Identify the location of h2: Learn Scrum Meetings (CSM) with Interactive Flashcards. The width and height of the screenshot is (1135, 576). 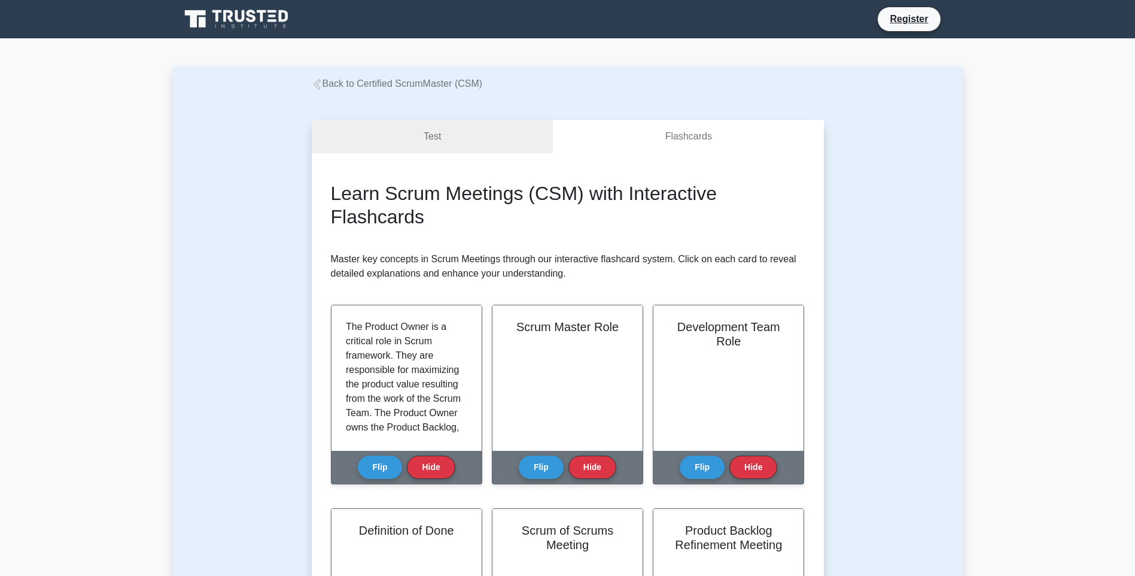
(568, 205).